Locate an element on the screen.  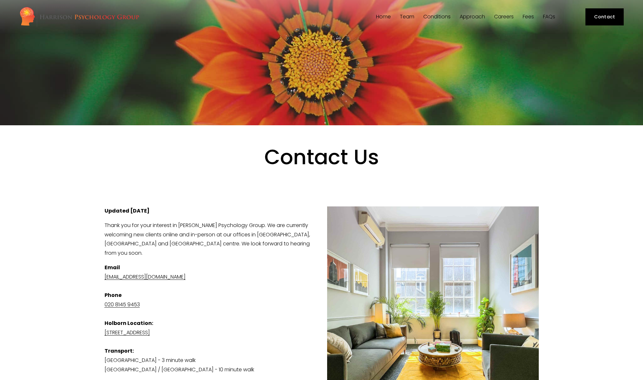
a: Contact is located at coordinates (605, 17).